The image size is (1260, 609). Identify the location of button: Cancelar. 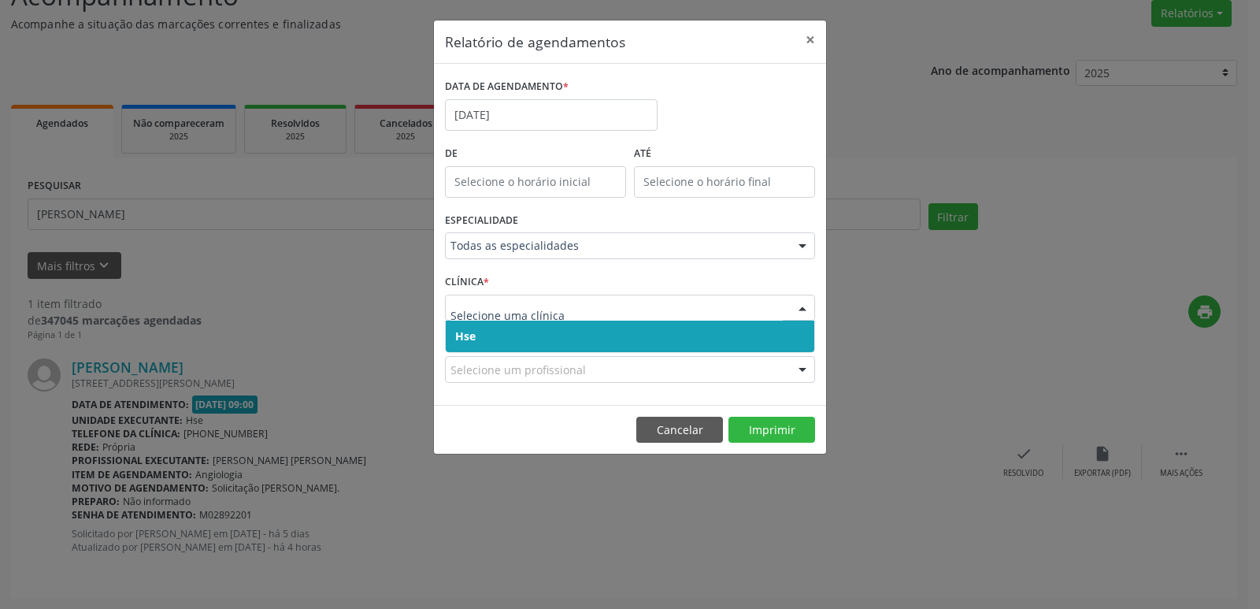
(679, 430).